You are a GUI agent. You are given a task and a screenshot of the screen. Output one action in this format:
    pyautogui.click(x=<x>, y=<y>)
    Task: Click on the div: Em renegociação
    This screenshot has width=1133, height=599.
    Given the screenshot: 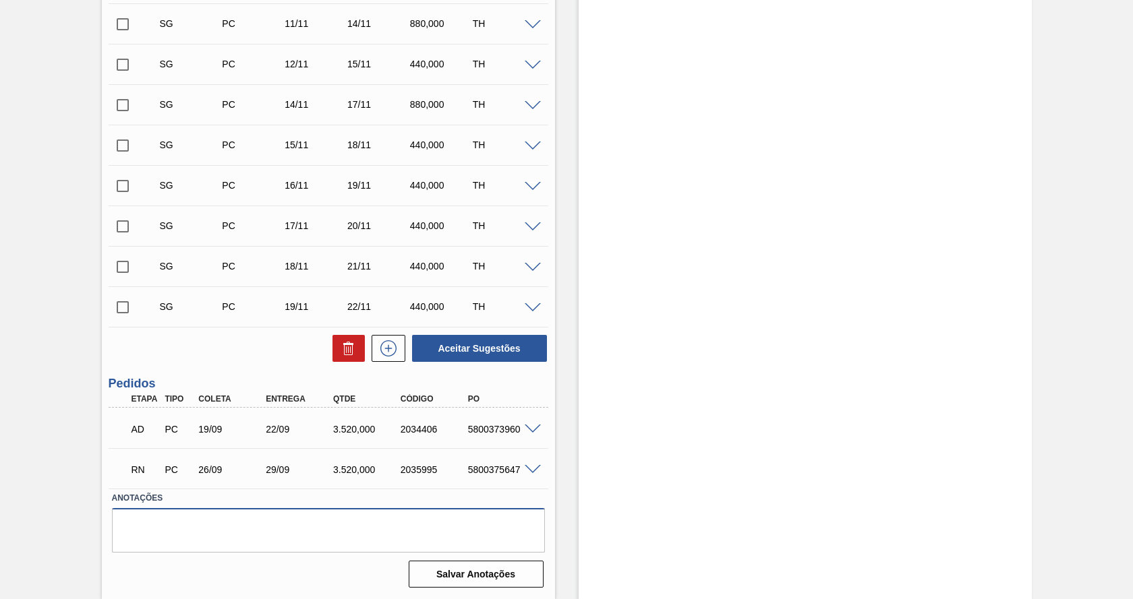 What is the action you would take?
    pyautogui.click(x=145, y=470)
    